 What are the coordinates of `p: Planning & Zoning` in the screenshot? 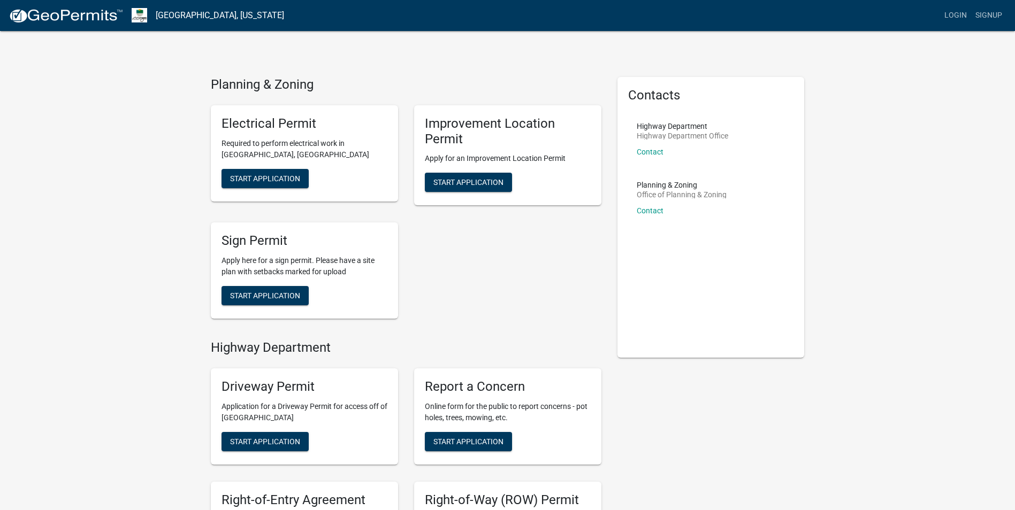 It's located at (681, 185).